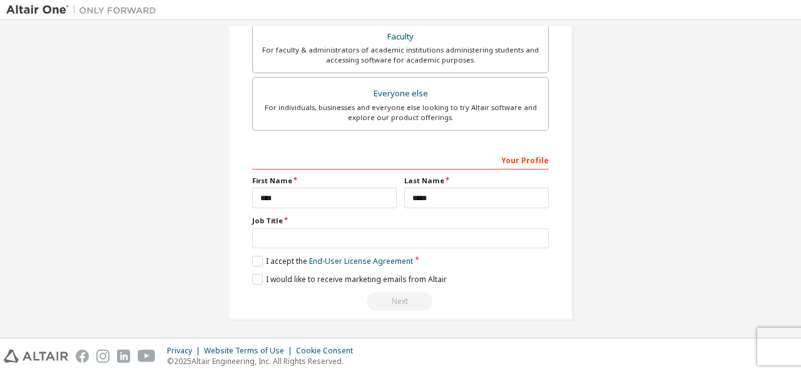 The width and height of the screenshot is (801, 374). Describe the element at coordinates (400, 113) in the screenshot. I see `div: For individuals, businesses and everyone else looking to try Altair software and explore our prod...` at that location.